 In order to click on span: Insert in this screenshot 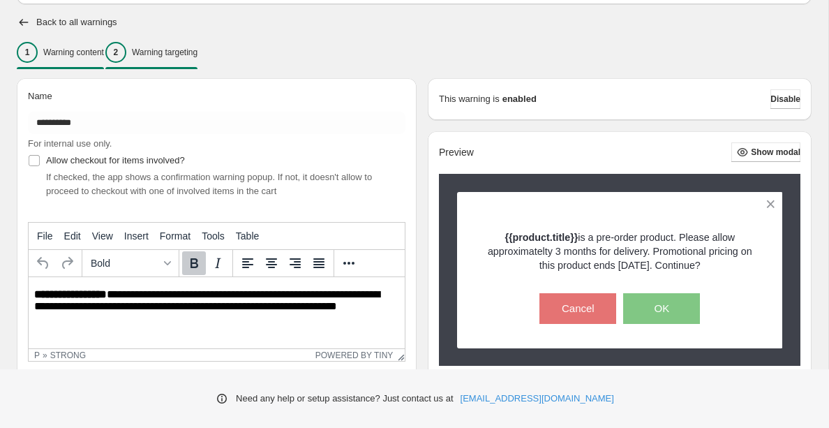, I will do `click(136, 236)`.